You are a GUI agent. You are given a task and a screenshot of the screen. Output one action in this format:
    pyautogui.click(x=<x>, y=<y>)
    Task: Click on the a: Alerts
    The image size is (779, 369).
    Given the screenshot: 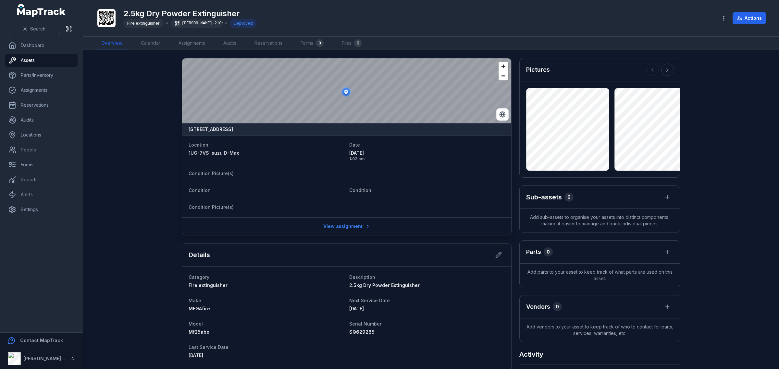 What is the action you would take?
    pyautogui.click(x=41, y=195)
    